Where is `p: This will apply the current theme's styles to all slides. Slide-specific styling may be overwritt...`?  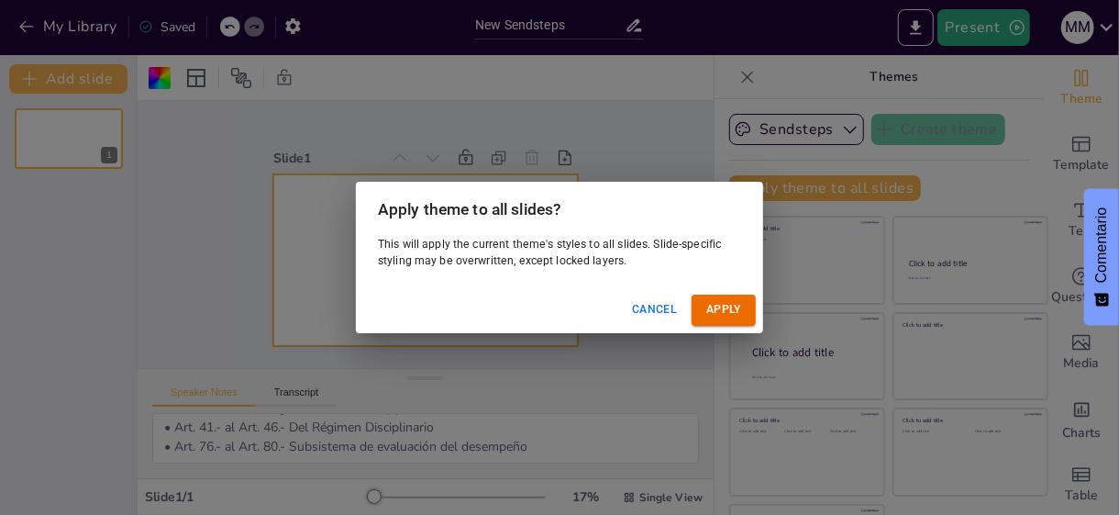
p: This will apply the current theme's styles to all slides. Slide-specific styling may be overwritt... is located at coordinates (560, 252).